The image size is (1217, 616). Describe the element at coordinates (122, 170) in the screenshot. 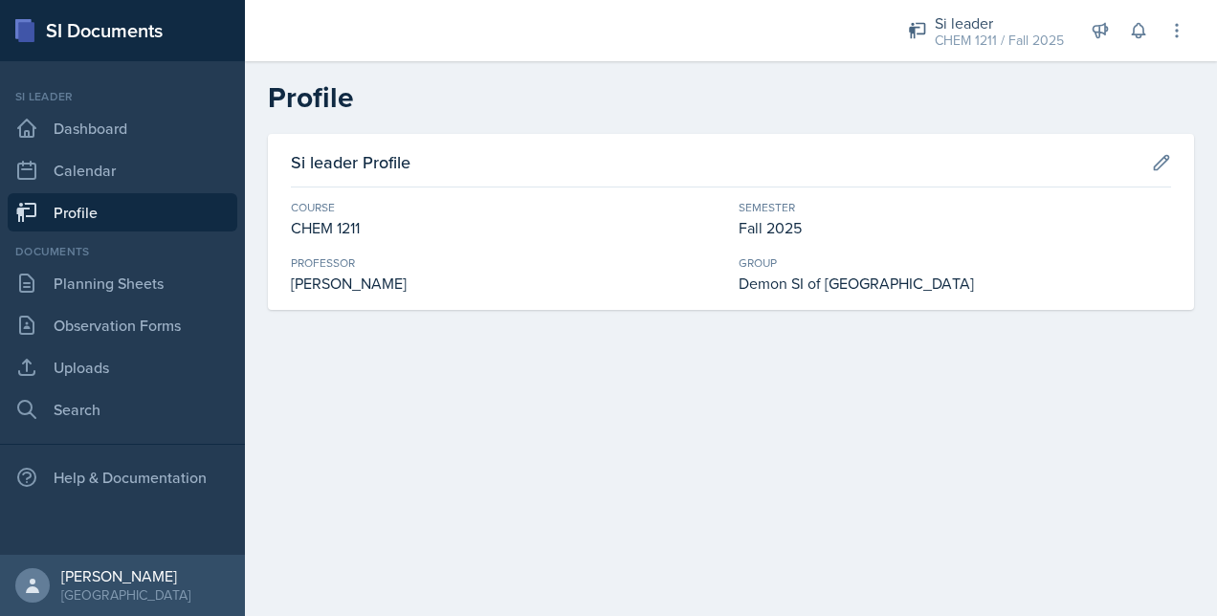

I see `a: Calendar` at that location.